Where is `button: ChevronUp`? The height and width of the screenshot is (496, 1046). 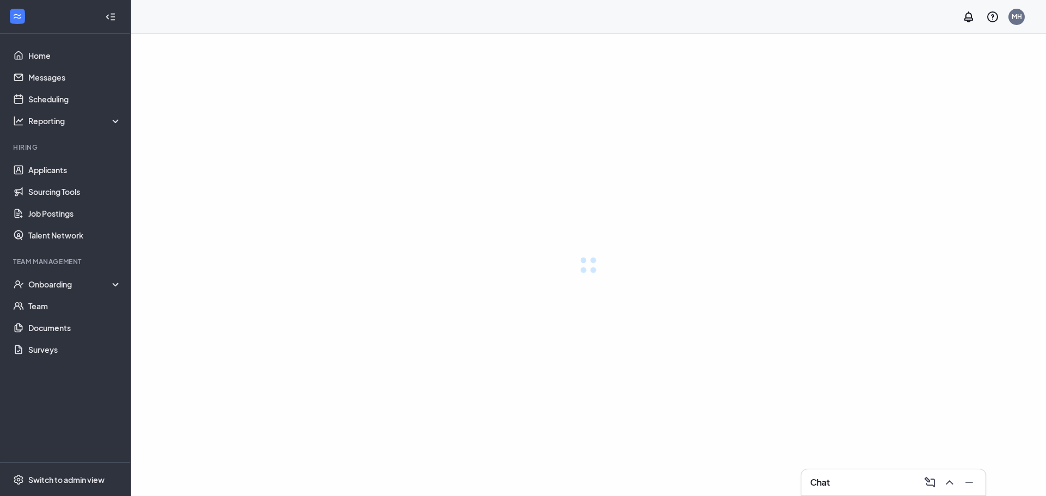 button: ChevronUp is located at coordinates (949, 483).